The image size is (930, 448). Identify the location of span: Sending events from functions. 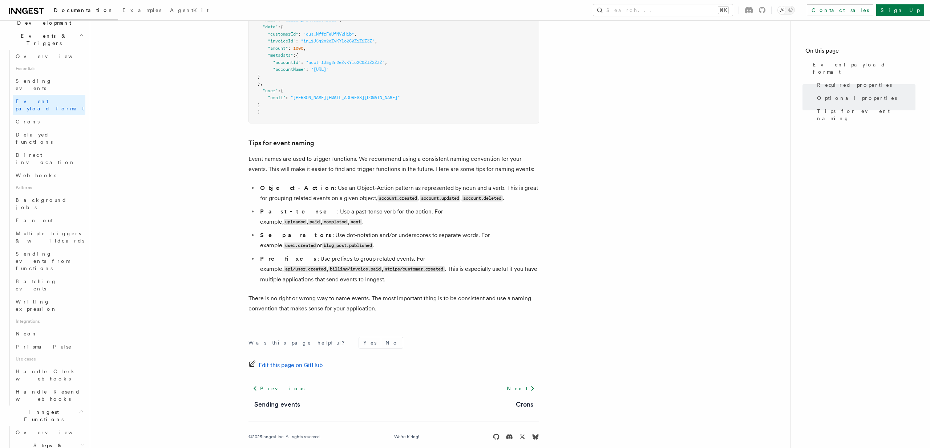
(42, 261).